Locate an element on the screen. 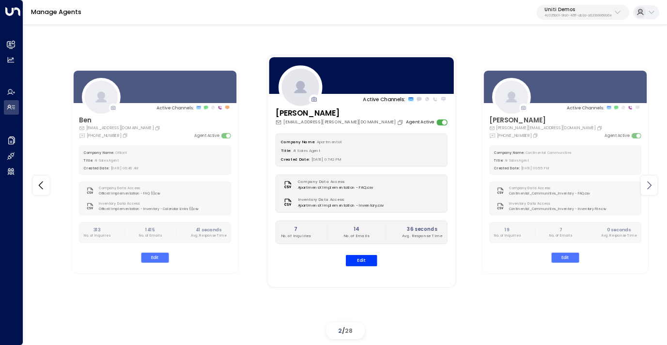  h2: 313 is located at coordinates (97, 230).